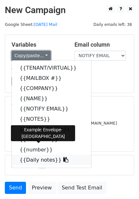 Image resolution: width=139 pixels, height=199 pixels. I want to click on div: Chat Widget, so click(123, 184).